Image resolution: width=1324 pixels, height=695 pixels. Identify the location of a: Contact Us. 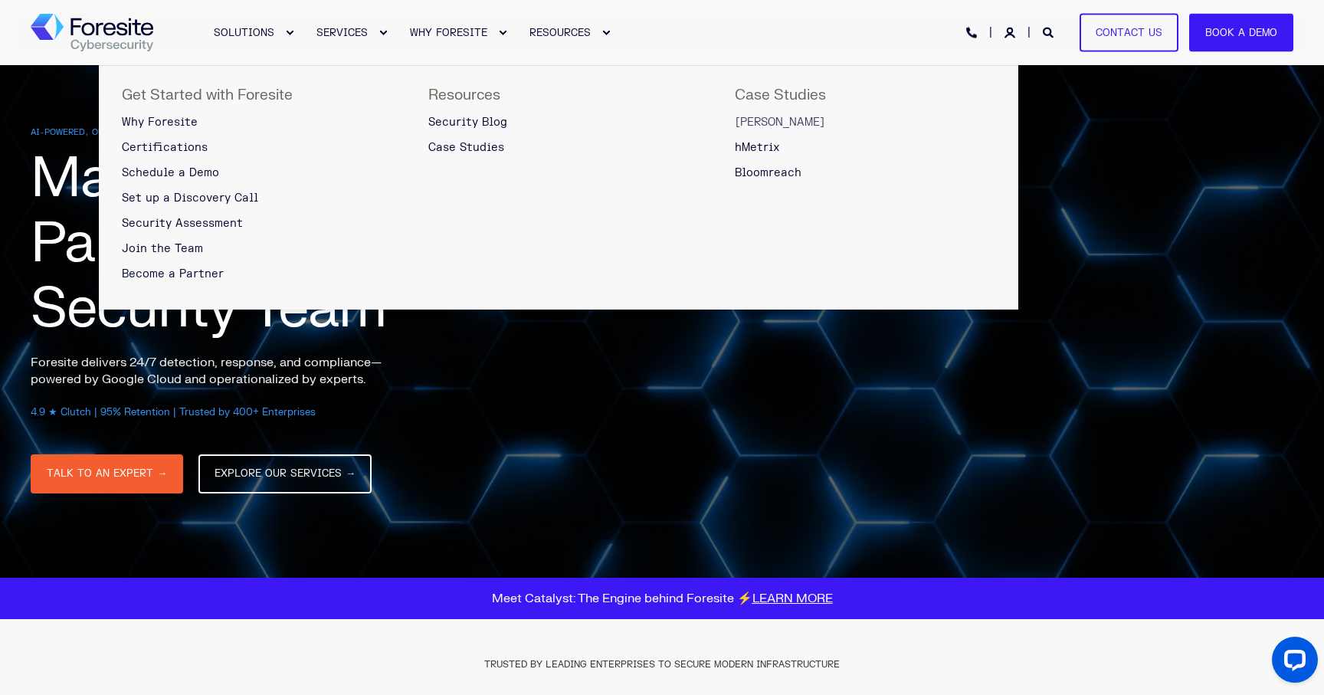
(1129, 32).